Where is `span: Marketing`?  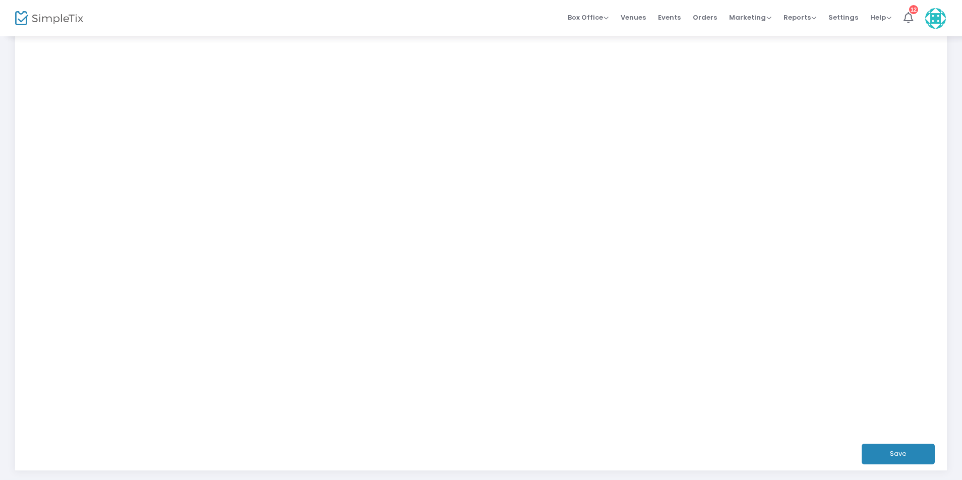 span: Marketing is located at coordinates (750, 17).